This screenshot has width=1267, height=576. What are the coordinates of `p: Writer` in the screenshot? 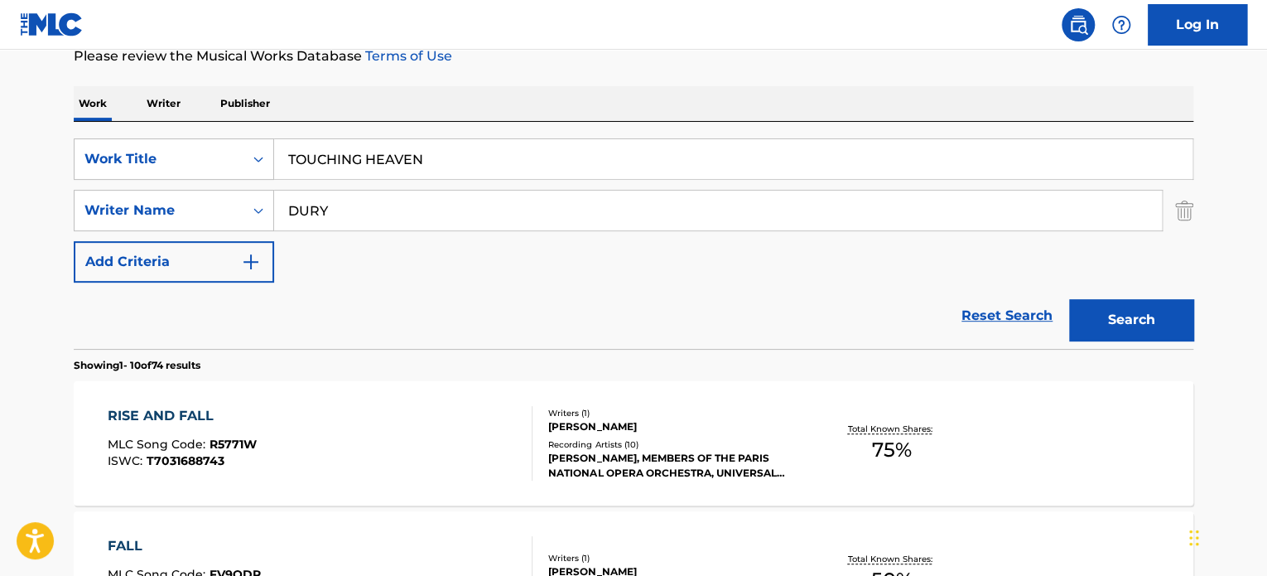 It's located at (163, 104).